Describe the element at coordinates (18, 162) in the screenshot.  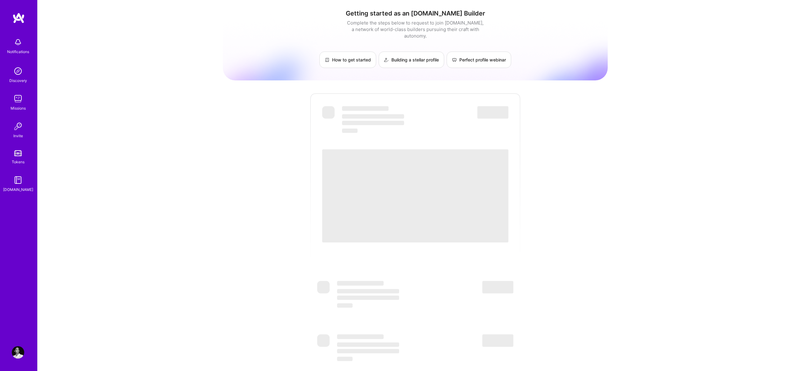
I see `div: Tokens` at that location.